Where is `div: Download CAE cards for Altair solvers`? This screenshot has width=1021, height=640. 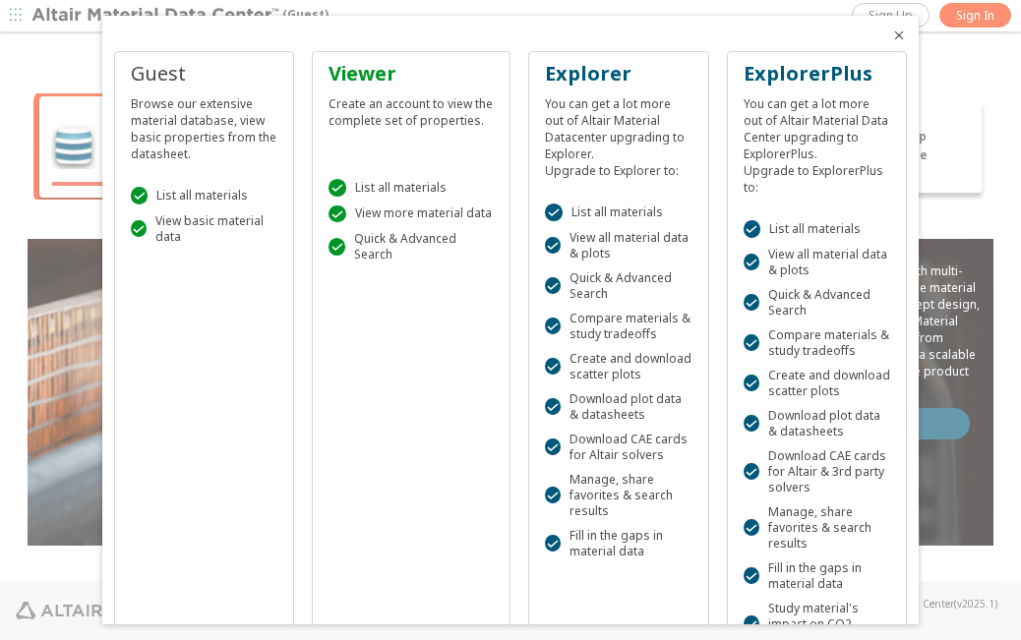 div: Download CAE cards for Altair solvers is located at coordinates (619, 448).